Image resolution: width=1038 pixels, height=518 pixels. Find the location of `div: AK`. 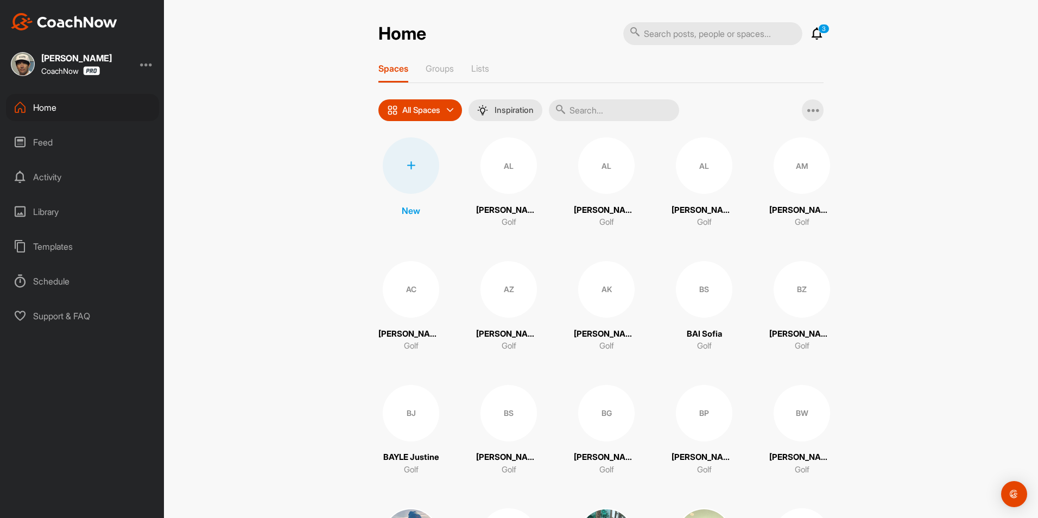

div: AK is located at coordinates (606, 289).